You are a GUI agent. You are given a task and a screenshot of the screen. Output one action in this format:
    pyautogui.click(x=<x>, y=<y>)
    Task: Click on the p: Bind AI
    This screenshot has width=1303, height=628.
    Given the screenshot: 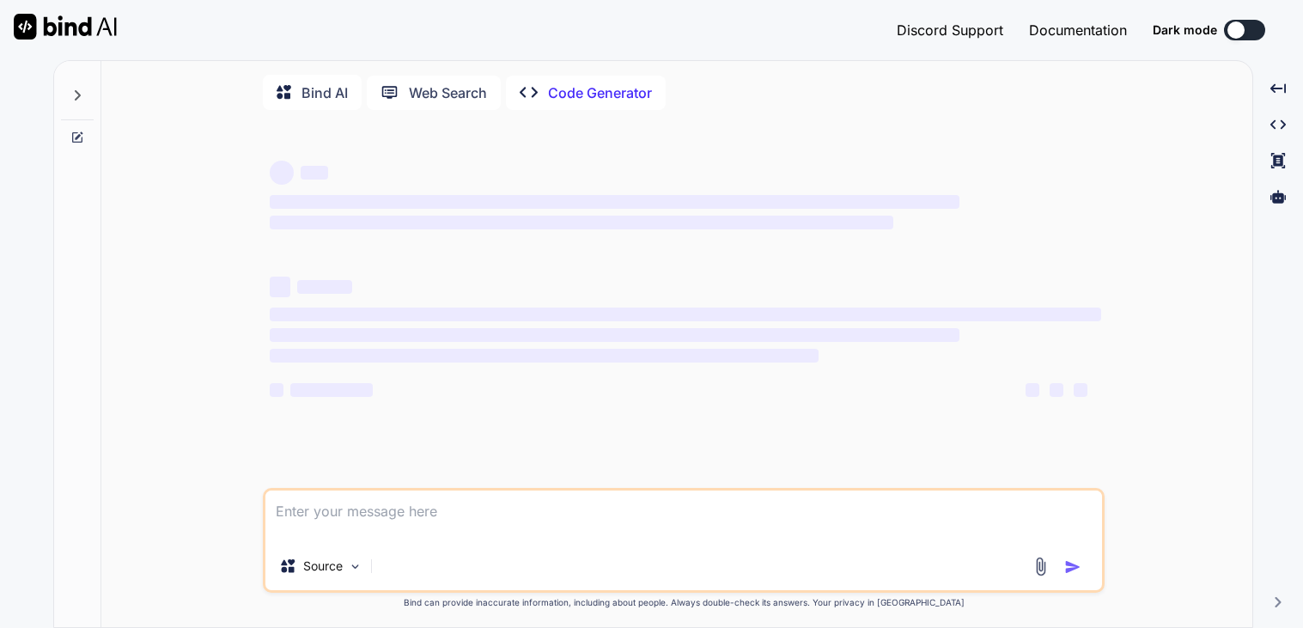 What is the action you would take?
    pyautogui.click(x=325, y=93)
    